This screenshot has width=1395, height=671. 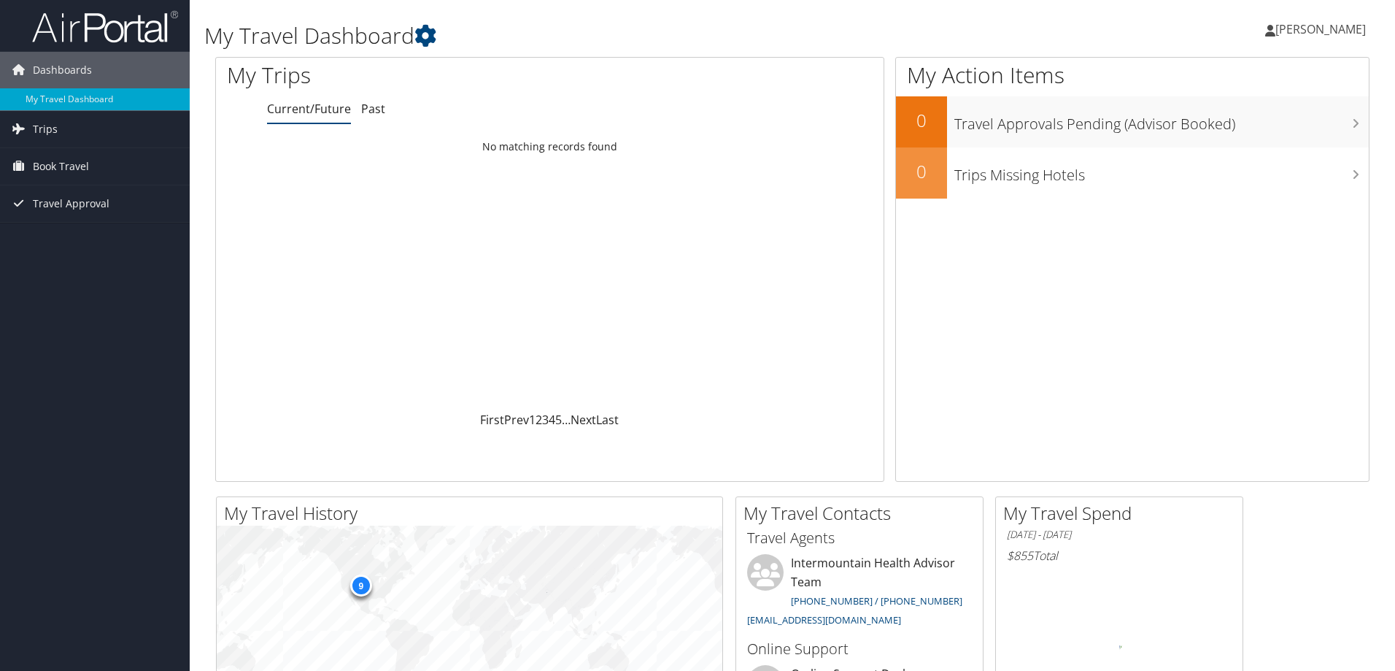 I want to click on span: Book Travel, so click(x=61, y=166).